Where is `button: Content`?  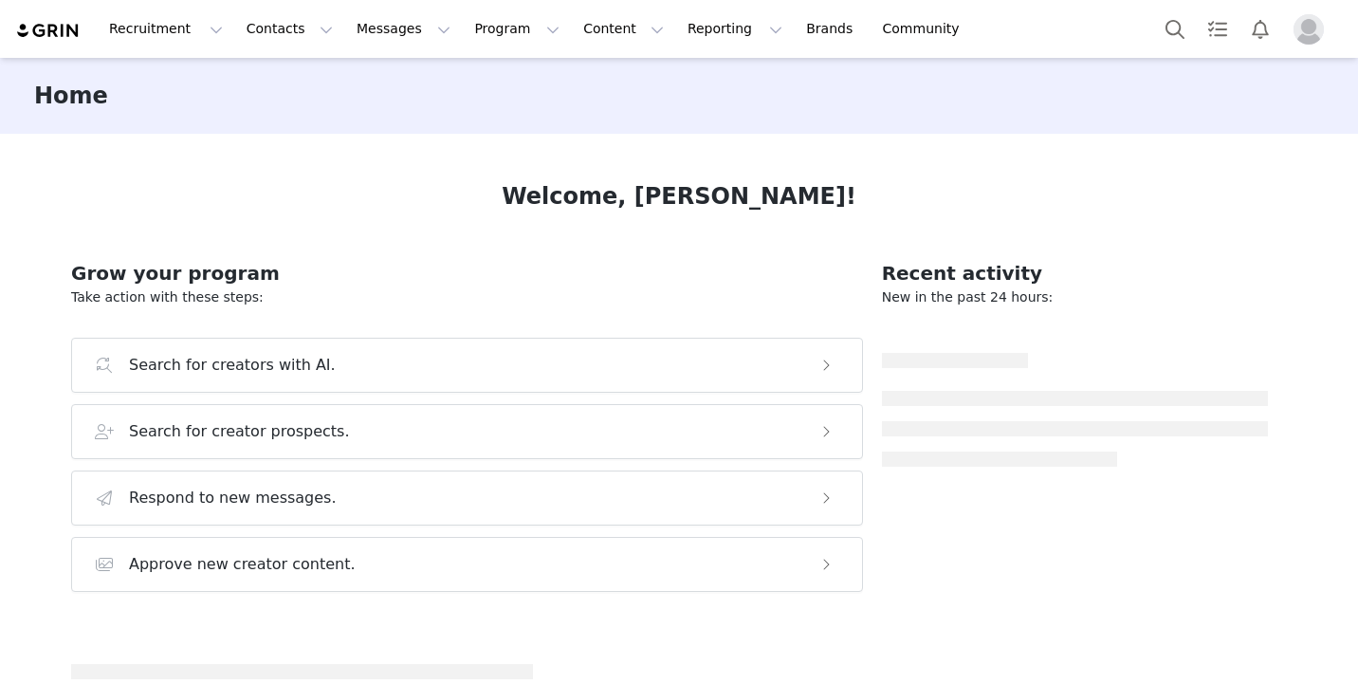 button: Content is located at coordinates (623, 28).